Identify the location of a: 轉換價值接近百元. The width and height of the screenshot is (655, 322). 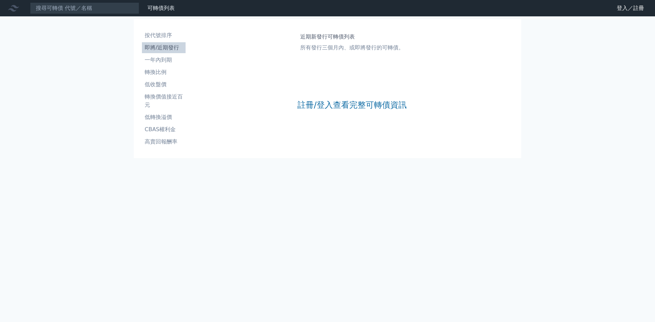
(164, 101).